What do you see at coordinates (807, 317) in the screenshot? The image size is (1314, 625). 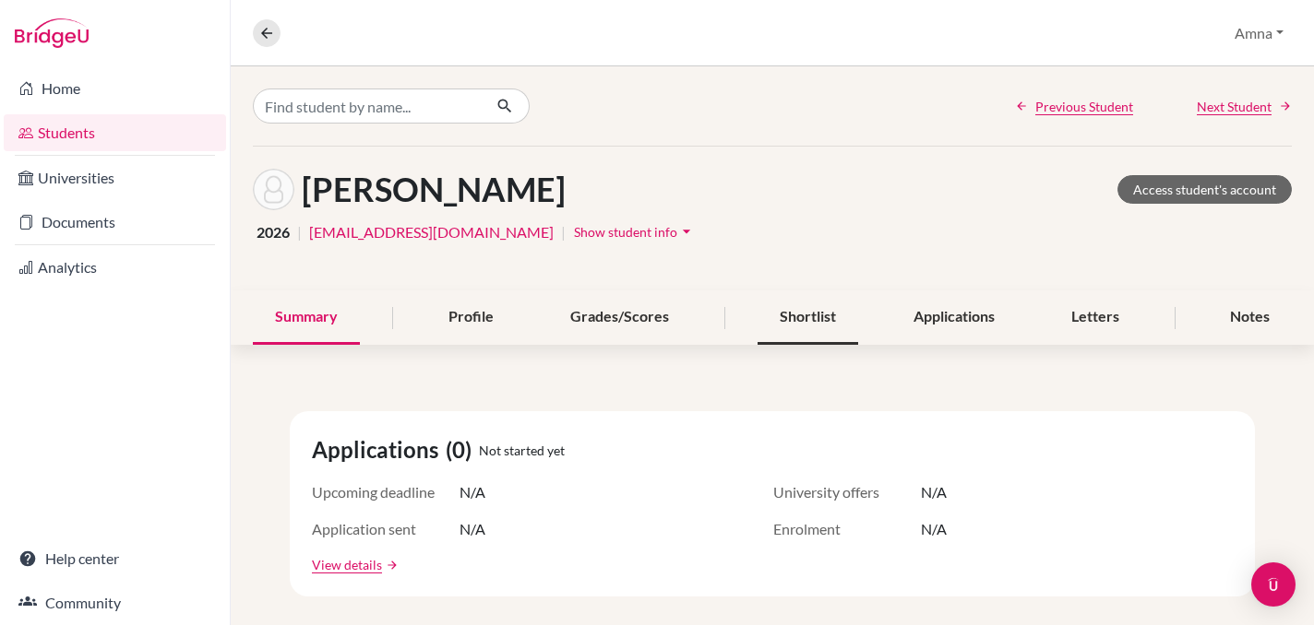 I see `div: Shortlist` at bounding box center [807, 317].